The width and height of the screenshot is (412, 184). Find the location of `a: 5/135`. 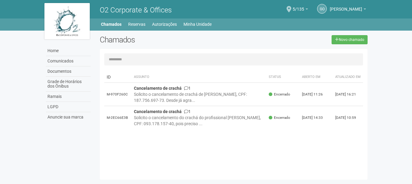

a: 5/135 is located at coordinates (300, 10).